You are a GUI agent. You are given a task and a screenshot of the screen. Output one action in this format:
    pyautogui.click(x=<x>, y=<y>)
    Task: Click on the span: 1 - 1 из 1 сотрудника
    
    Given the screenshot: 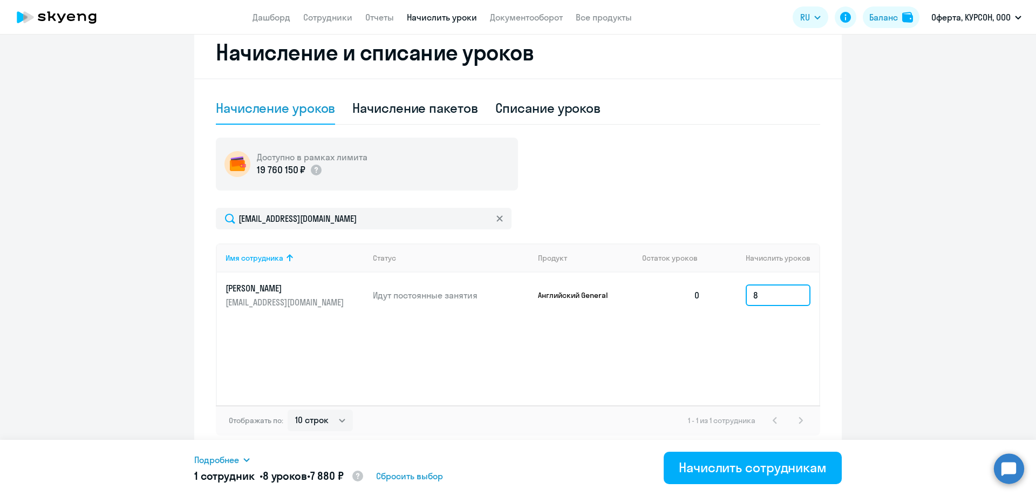 What is the action you would take?
    pyautogui.click(x=721, y=420)
    